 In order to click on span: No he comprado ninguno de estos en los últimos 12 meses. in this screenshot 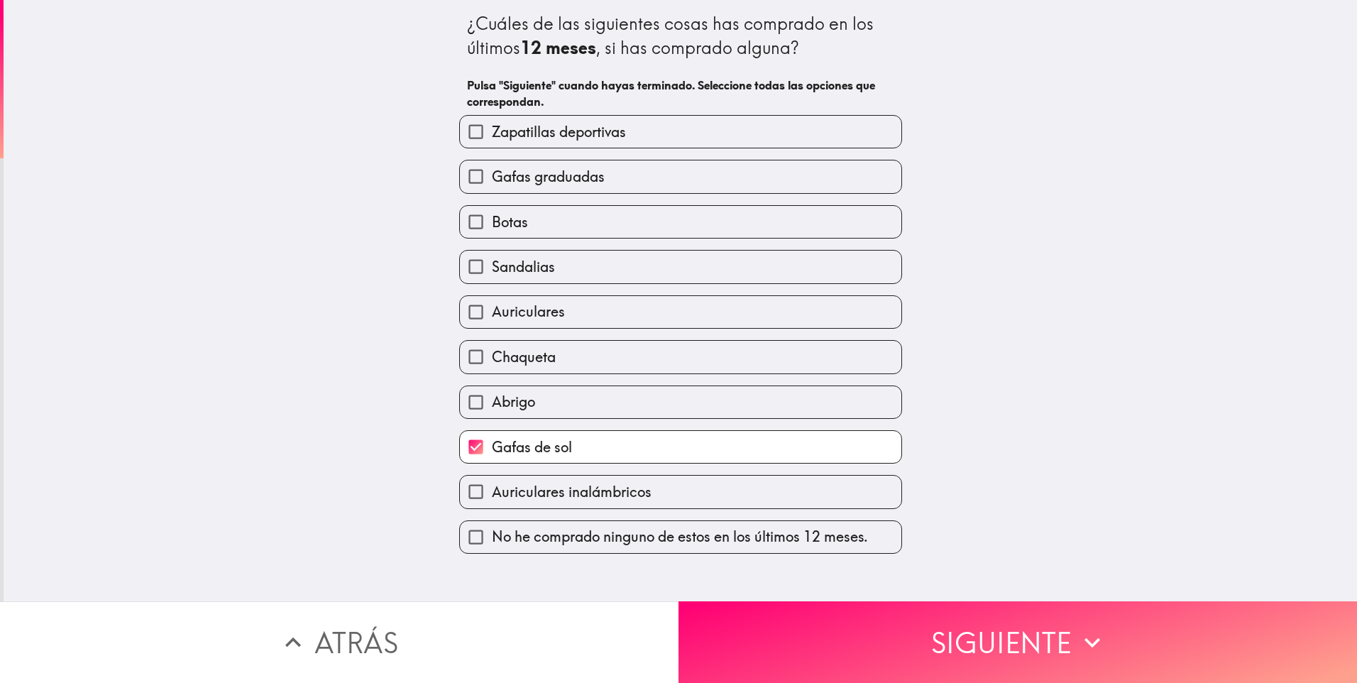, I will do `click(680, 537)`.